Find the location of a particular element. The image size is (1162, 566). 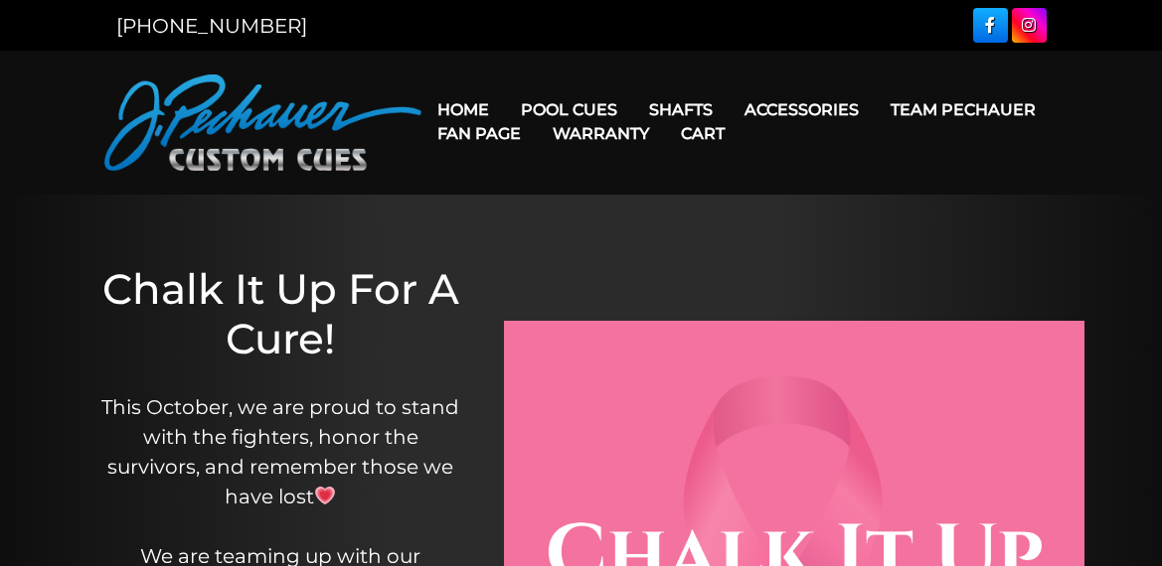

h1: Chalk It Up For A Cure! is located at coordinates (280, 314).